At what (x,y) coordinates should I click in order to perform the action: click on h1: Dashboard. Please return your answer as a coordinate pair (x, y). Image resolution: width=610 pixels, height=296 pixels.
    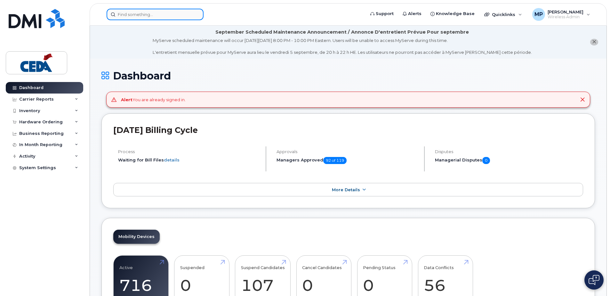
    Looking at the image, I should click on (348, 76).